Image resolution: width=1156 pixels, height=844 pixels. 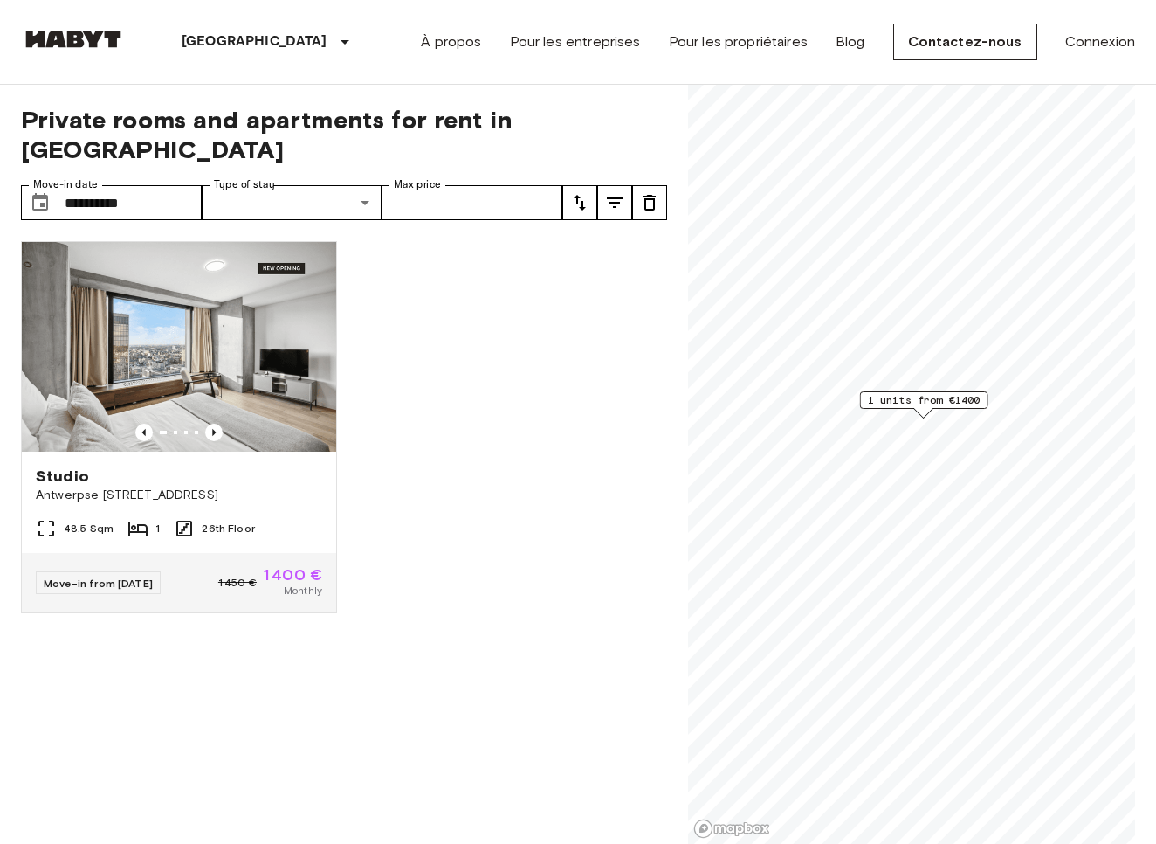 I want to click on img: Habyt, so click(x=73, y=39).